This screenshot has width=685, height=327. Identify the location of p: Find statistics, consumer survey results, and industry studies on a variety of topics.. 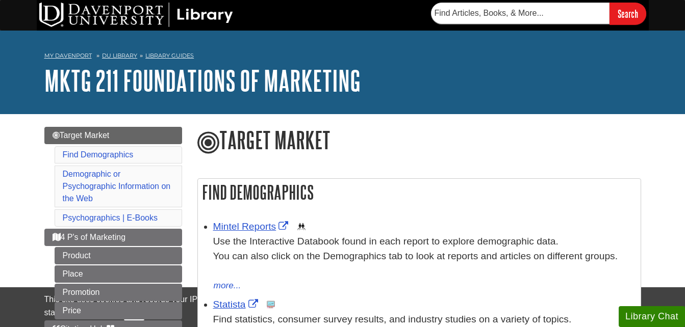
(424, 320).